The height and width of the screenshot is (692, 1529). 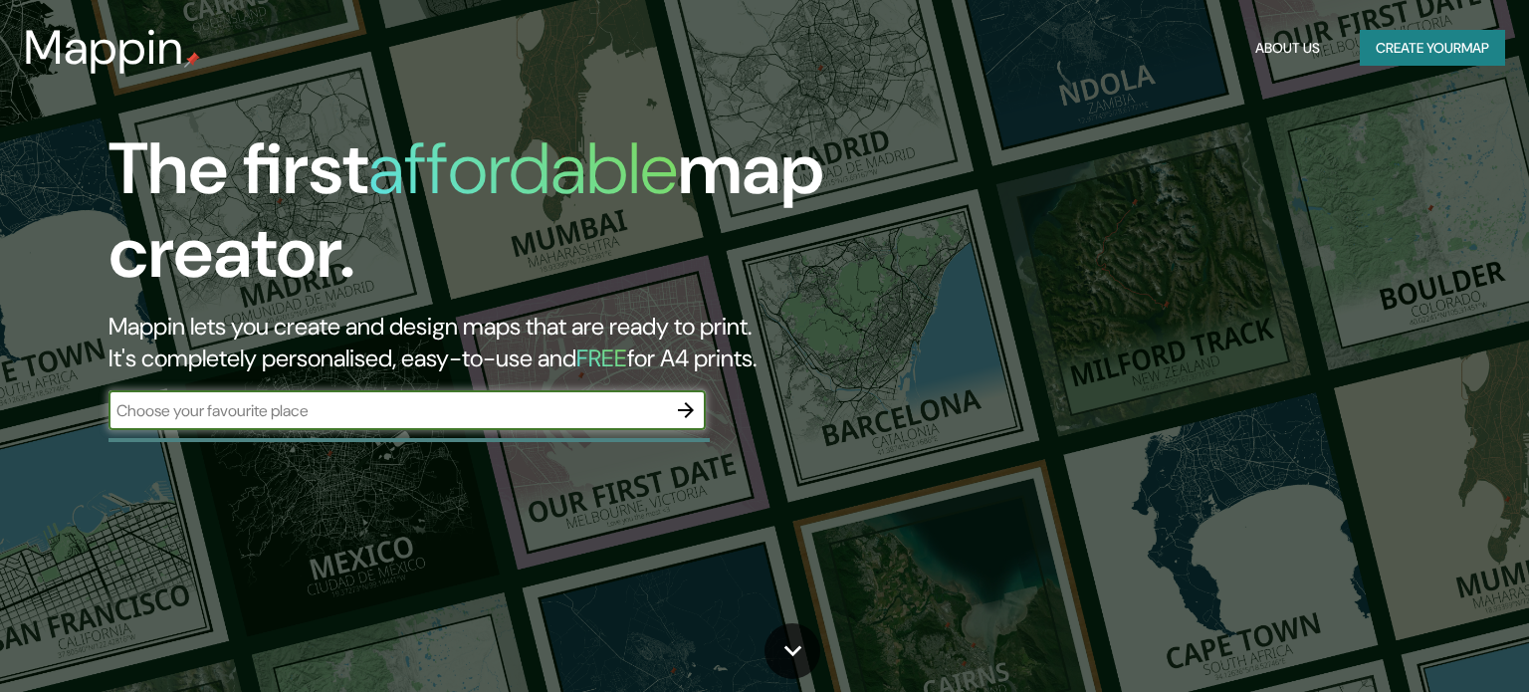 What do you see at coordinates (491, 343) in the screenshot?
I see `h2: Mappin lets you create and design maps that are ready to print. It's completely personalised, eas...` at bounding box center [491, 343].